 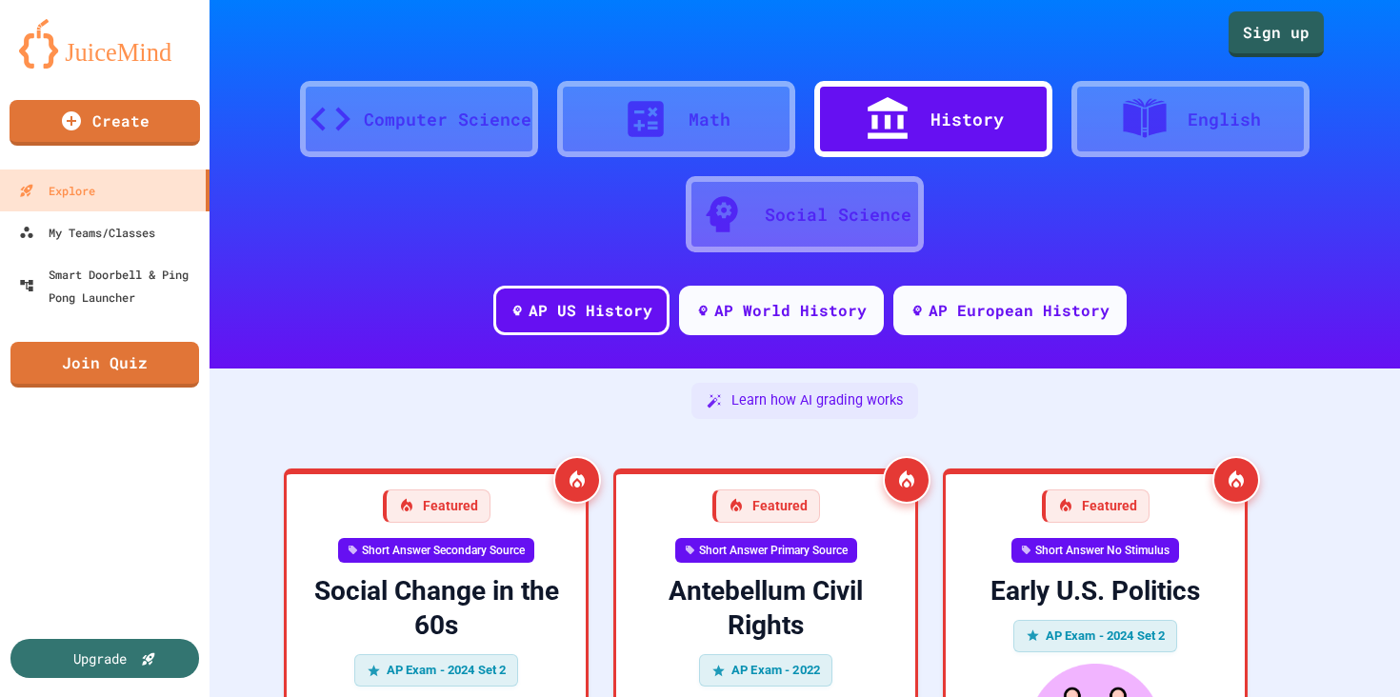 What do you see at coordinates (766, 609) in the screenshot?
I see `div: Antebellum Civil Rights` at bounding box center [766, 609].